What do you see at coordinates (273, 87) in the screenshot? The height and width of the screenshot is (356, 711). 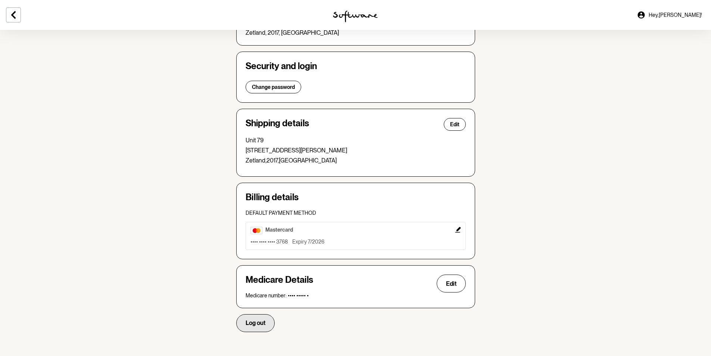 I see `span: Change password` at bounding box center [273, 87].